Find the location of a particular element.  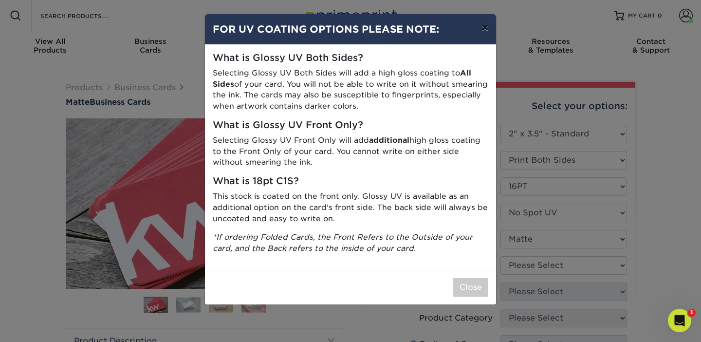

i: *If ordering Folded Cards, the Front Refers to the Outside of your card, and the Back refers to t... is located at coordinates (343, 242).